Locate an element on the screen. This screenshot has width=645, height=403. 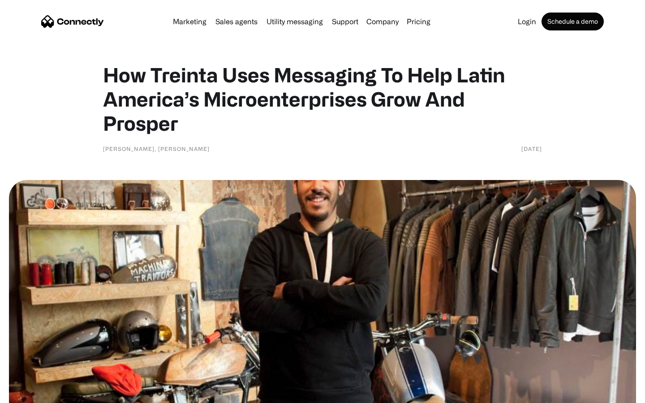
a: Utility messaging is located at coordinates (295, 21).